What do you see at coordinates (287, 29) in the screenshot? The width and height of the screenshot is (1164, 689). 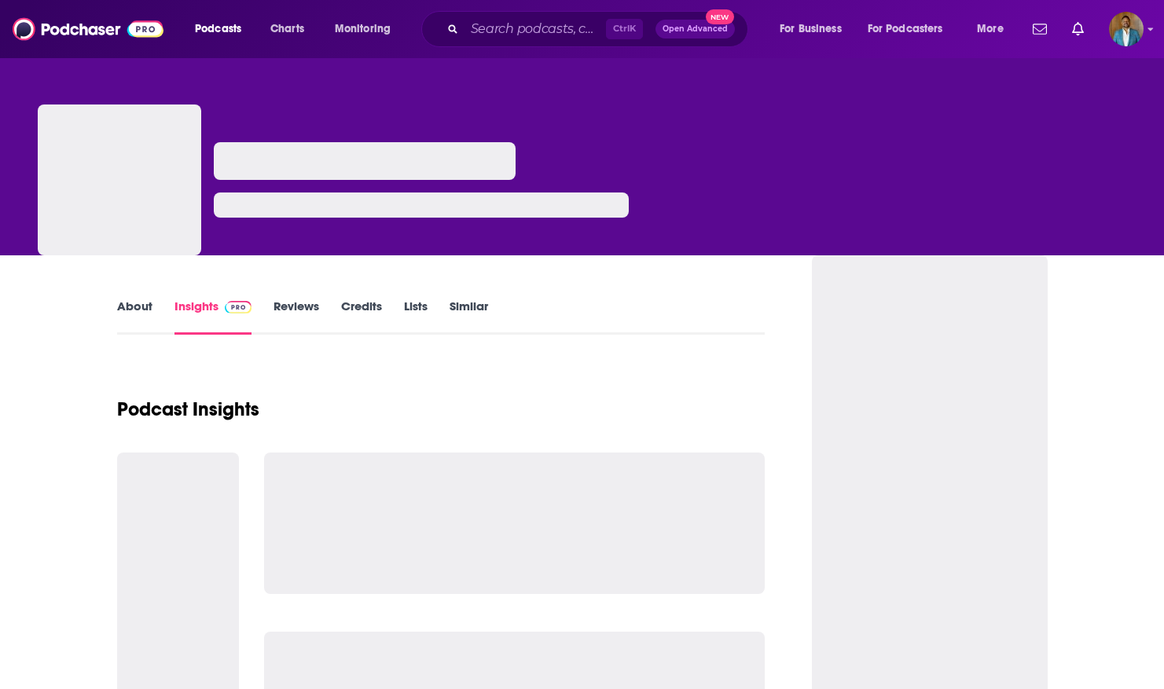 I see `a: Charts` at bounding box center [287, 29].